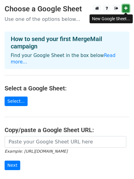 Image resolution: width=134 pixels, height=179 pixels. I want to click on h3: Choose a Google Sheet, so click(67, 9).